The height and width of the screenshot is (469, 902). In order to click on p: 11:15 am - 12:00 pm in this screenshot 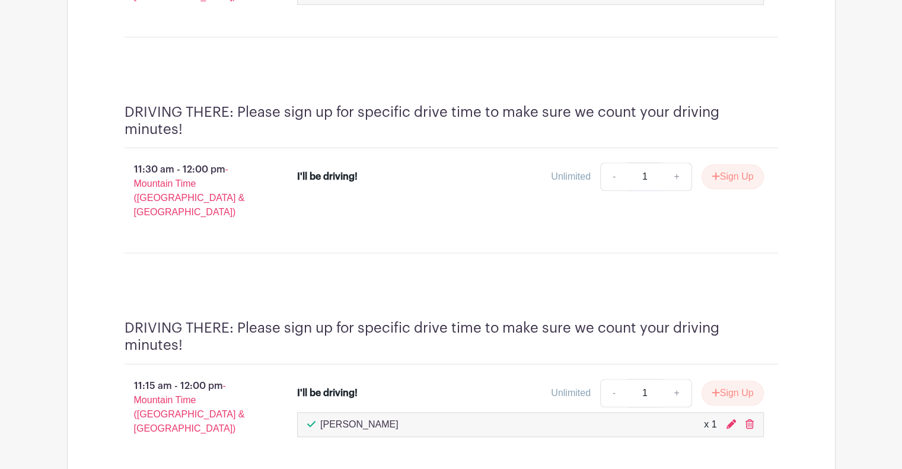, I will do `click(192, 407)`.